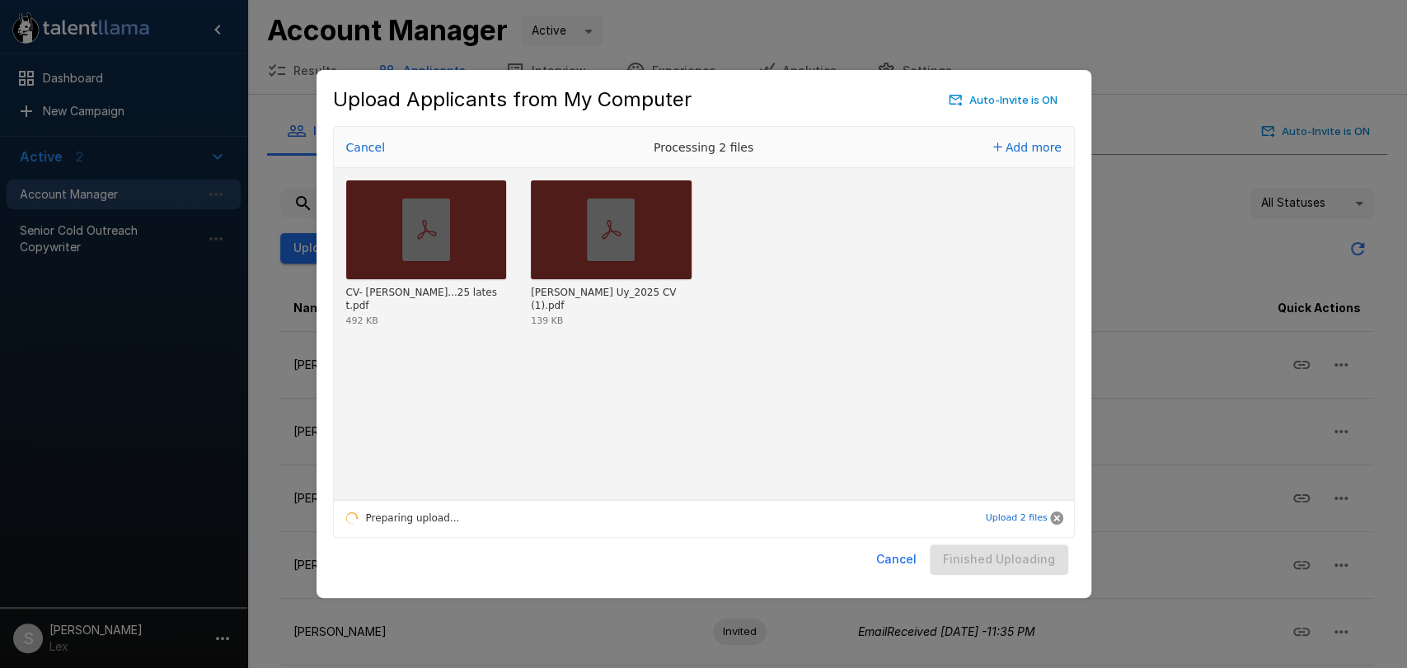 Image resolution: width=1407 pixels, height=668 pixels. What do you see at coordinates (1015, 518) in the screenshot?
I see `button: Upload 2 files` at bounding box center [1015, 518].